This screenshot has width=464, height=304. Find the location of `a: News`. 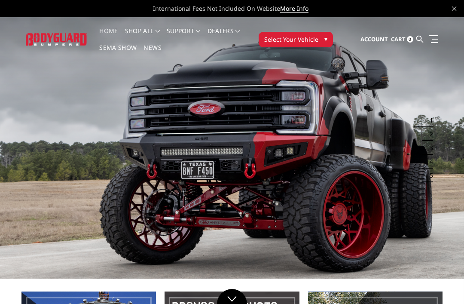

a: News is located at coordinates (152, 53).